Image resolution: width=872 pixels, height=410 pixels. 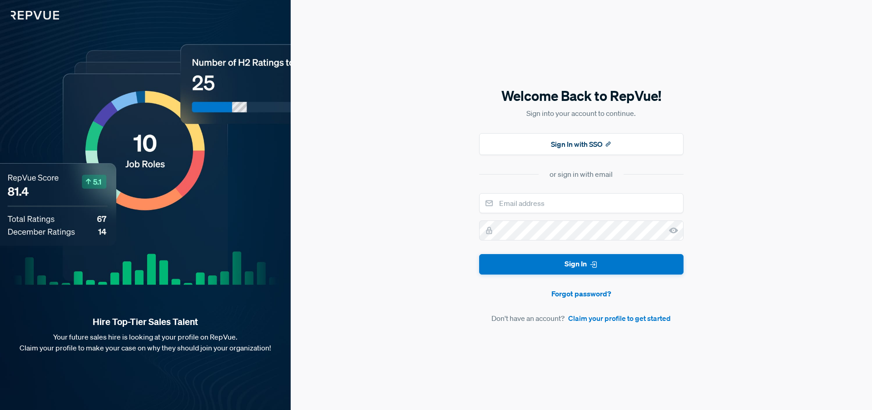 What do you see at coordinates (145, 342) in the screenshot?
I see `p: Your future sales hire is looking at your profile on RepVue. Claim your profile to make your case...` at bounding box center [145, 342].